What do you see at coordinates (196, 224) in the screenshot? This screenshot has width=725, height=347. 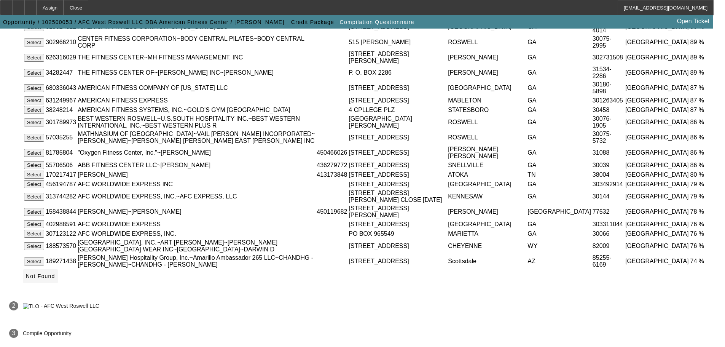 I see `td: AFC WORLDWIDE EXPRESS` at bounding box center [196, 224].